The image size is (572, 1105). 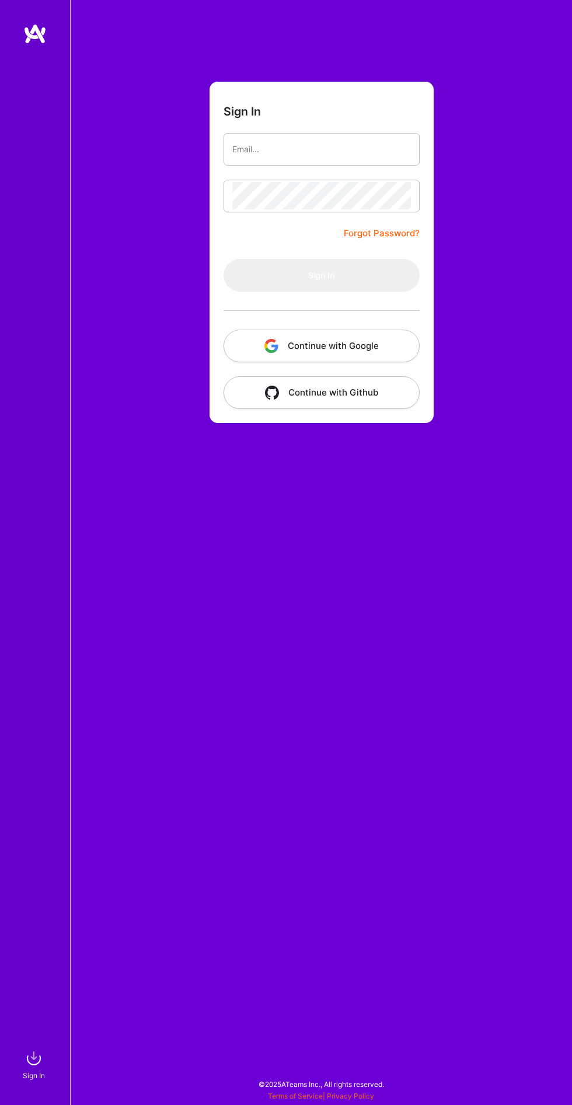 I want to click on img: sign in, so click(x=34, y=1059).